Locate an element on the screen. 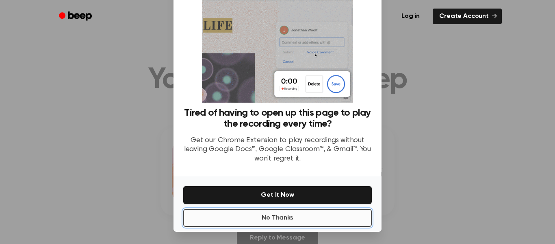 The height and width of the screenshot is (244, 555). button: No Thanks is located at coordinates (278, 218).